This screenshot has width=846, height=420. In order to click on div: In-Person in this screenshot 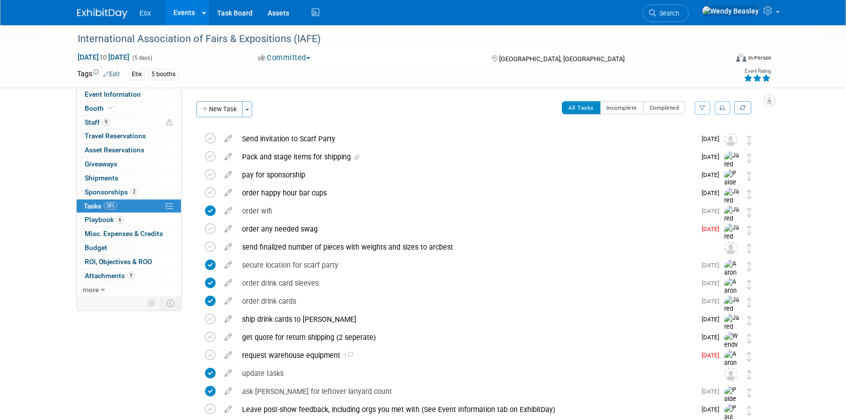, I will do `click(760, 58)`.